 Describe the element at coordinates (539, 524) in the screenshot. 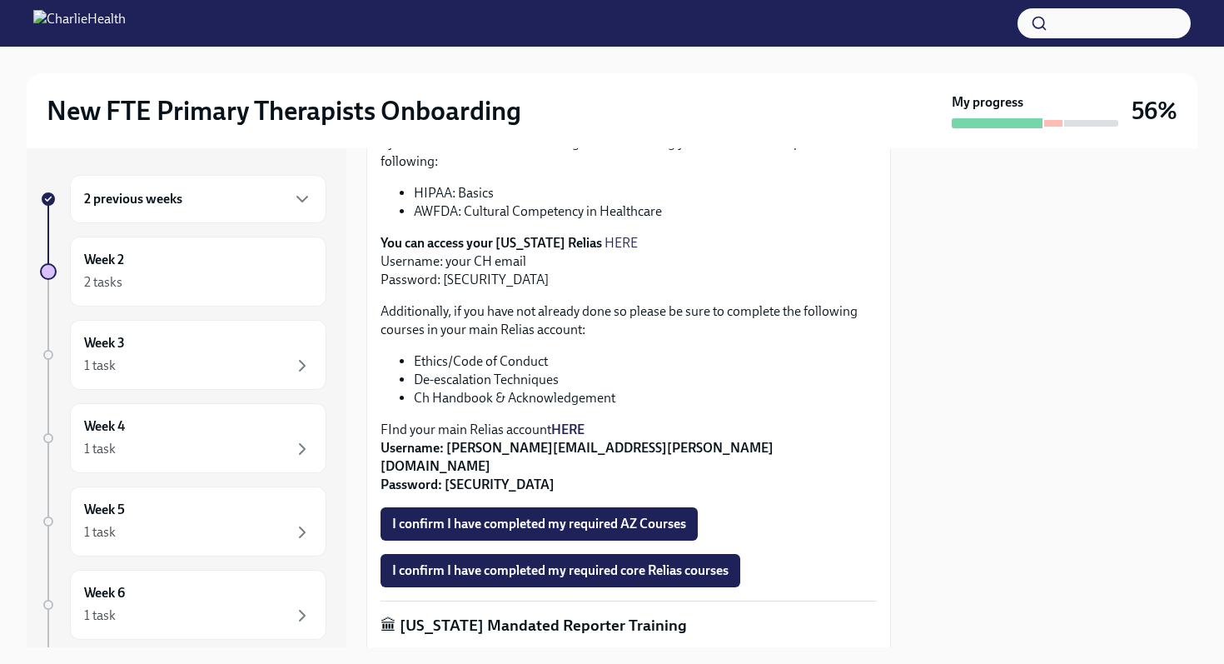

I see `button: I confirm I have completed my required AZ Courses` at that location.